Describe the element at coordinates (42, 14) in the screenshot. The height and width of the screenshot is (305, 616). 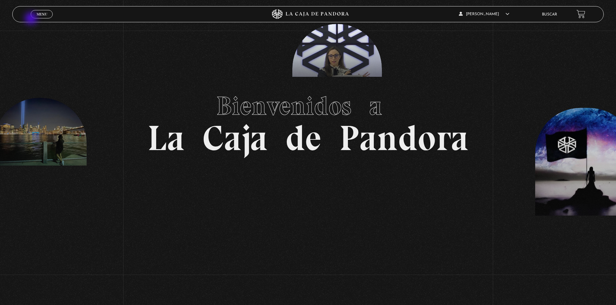
I see `span: Menu` at that location.